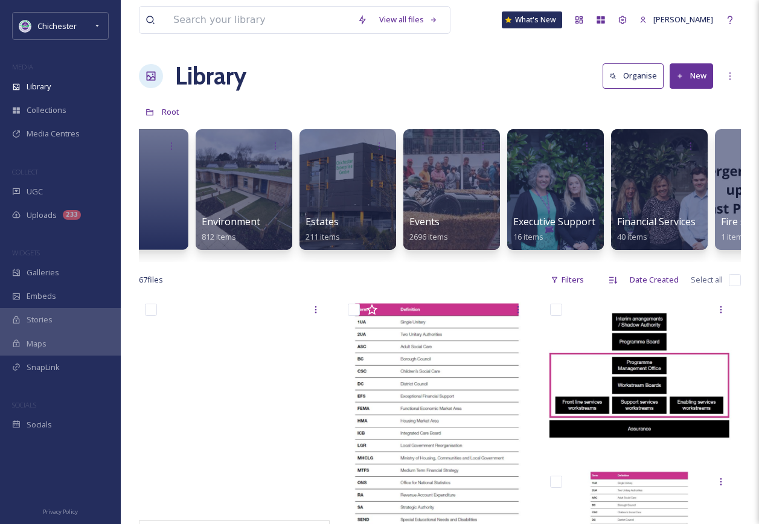  Describe the element at coordinates (425, 222) in the screenshot. I see `span: Events` at that location.